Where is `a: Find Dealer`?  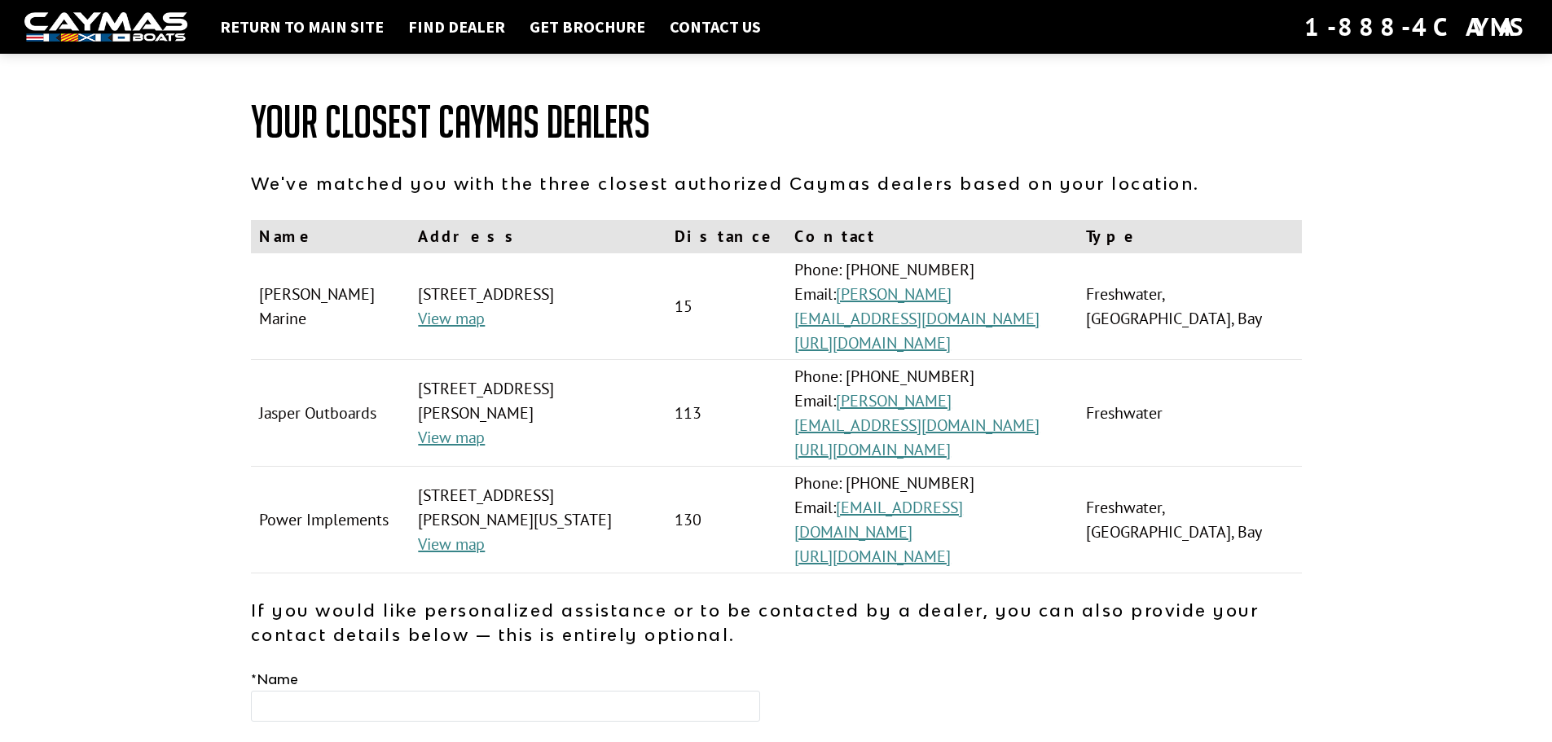
a: Find Dealer is located at coordinates (456, 27).